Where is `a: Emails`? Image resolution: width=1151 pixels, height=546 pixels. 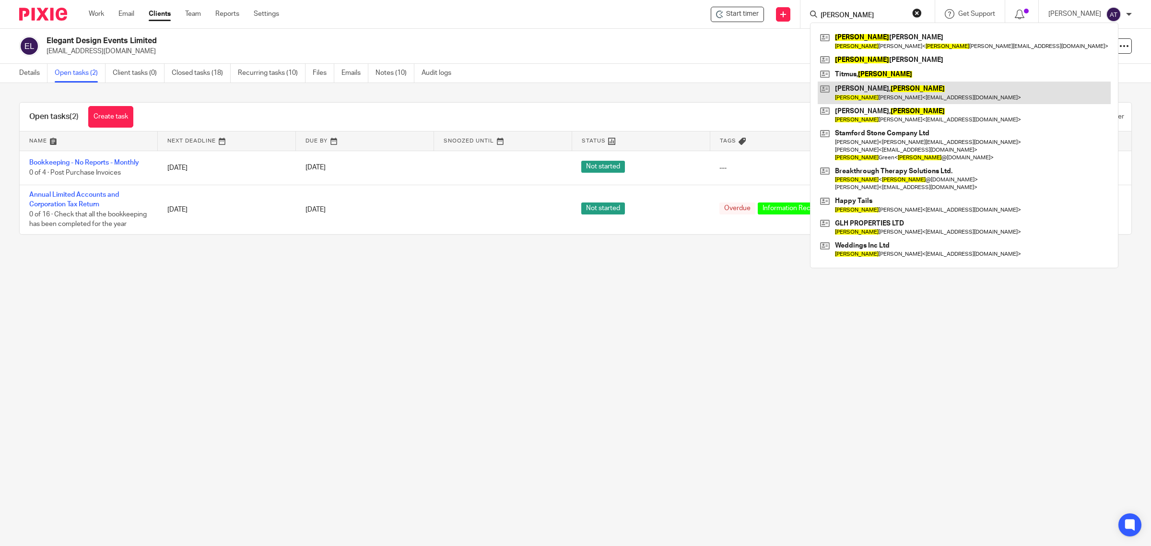
a: Emails is located at coordinates (355, 73).